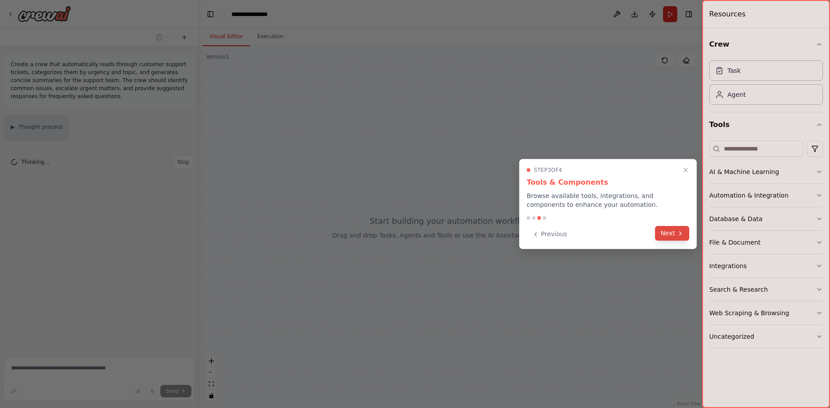 This screenshot has width=830, height=408. I want to click on span: Step 3 of 4, so click(548, 170).